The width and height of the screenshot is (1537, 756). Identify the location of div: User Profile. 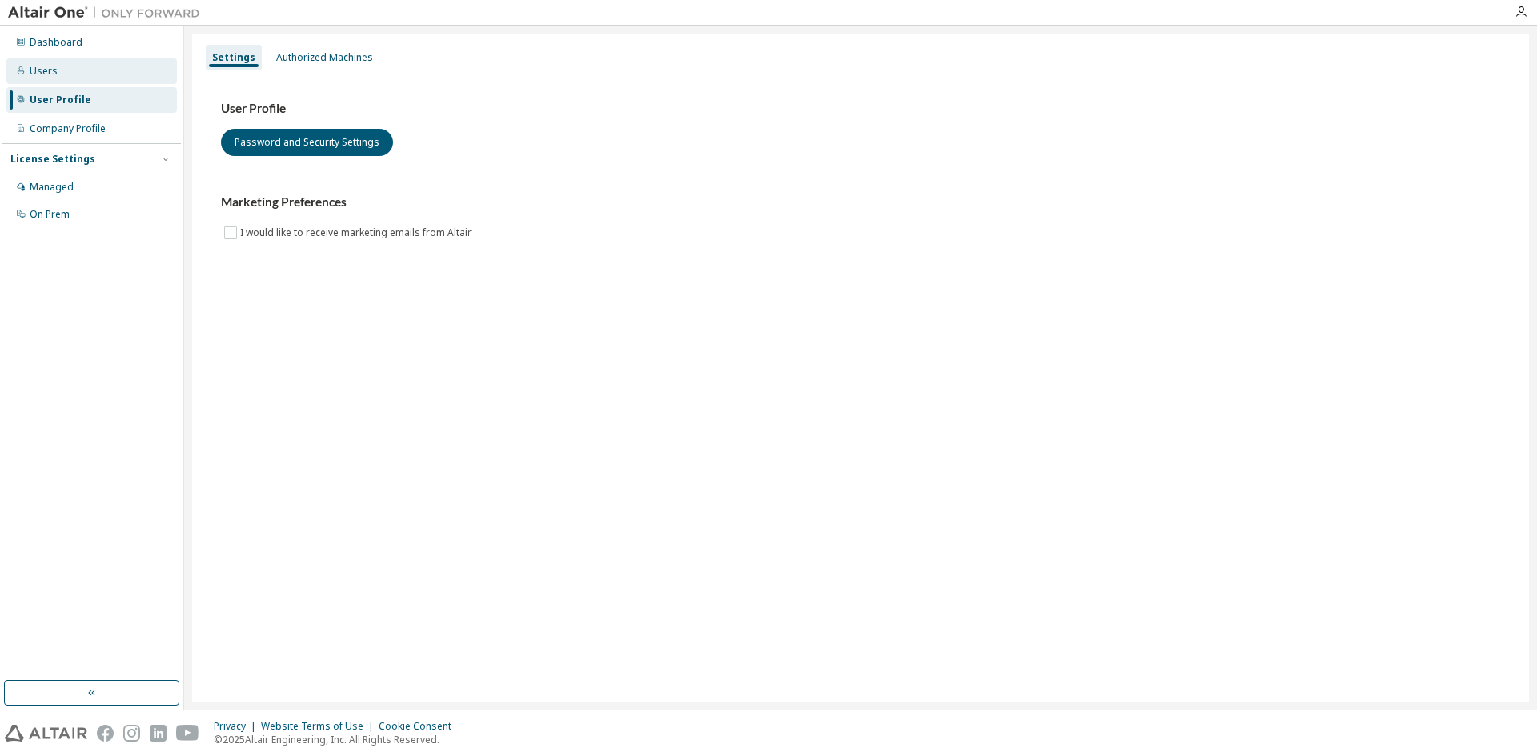
(60, 100).